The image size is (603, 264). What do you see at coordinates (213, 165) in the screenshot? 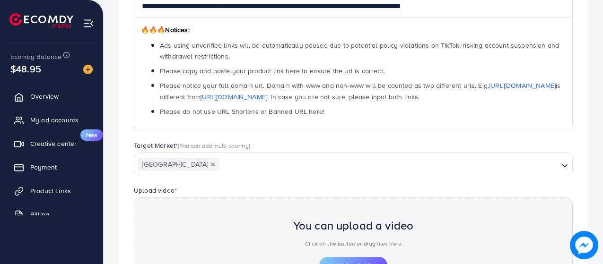
I see `button: Deselect Pakistan` at bounding box center [213, 165].